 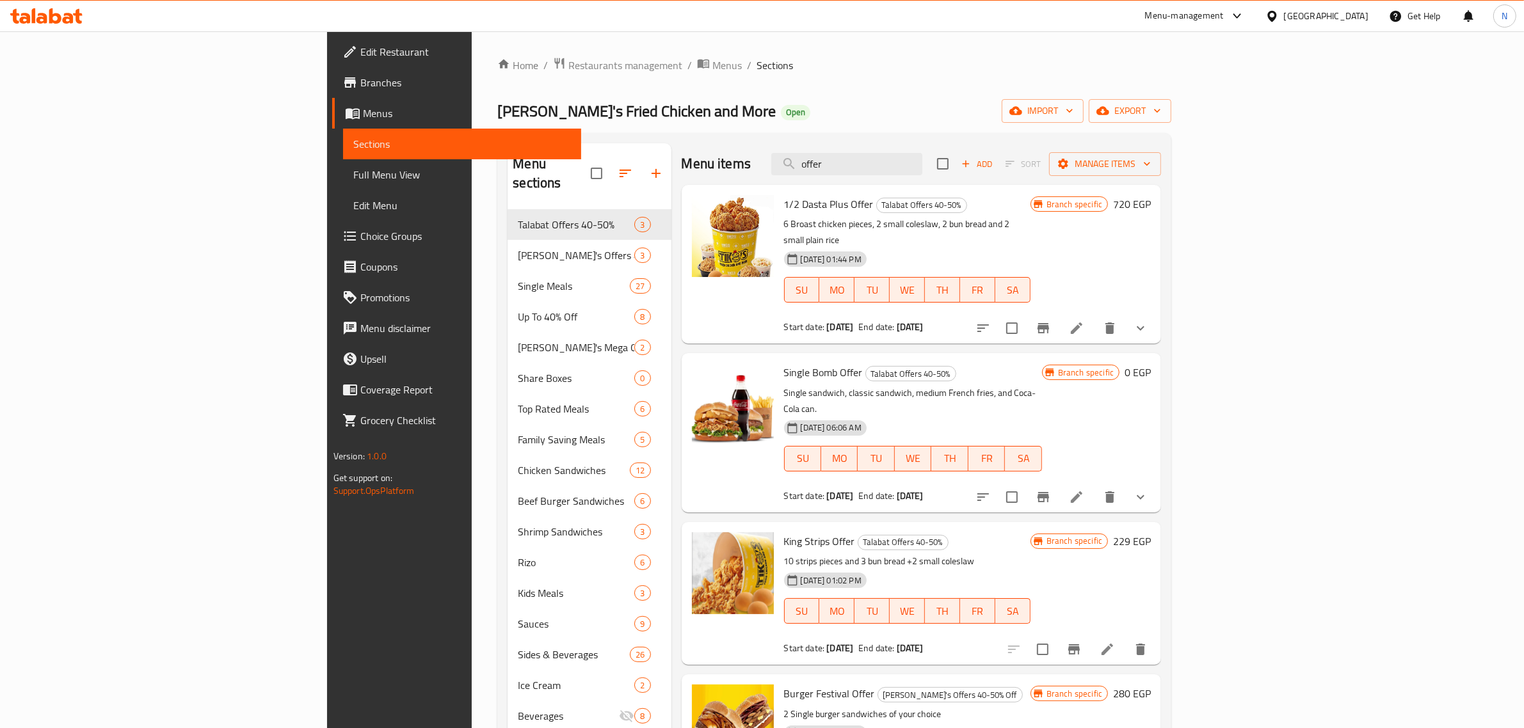 I want to click on span: Rizo, so click(x=576, y=563).